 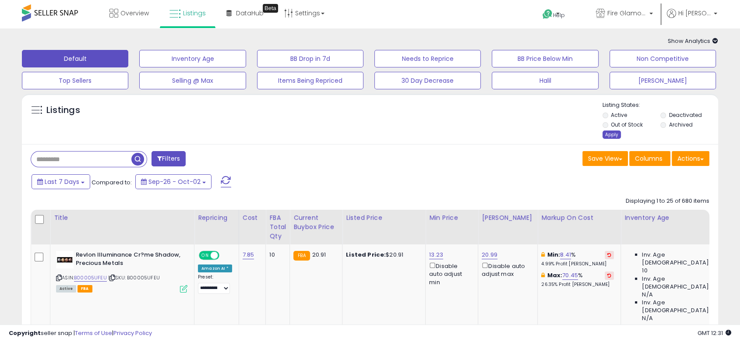 I want to click on h5: Listings, so click(x=63, y=110).